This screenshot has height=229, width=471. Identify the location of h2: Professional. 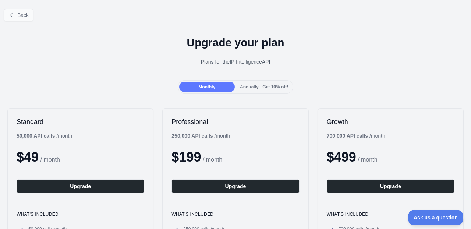
(235, 122).